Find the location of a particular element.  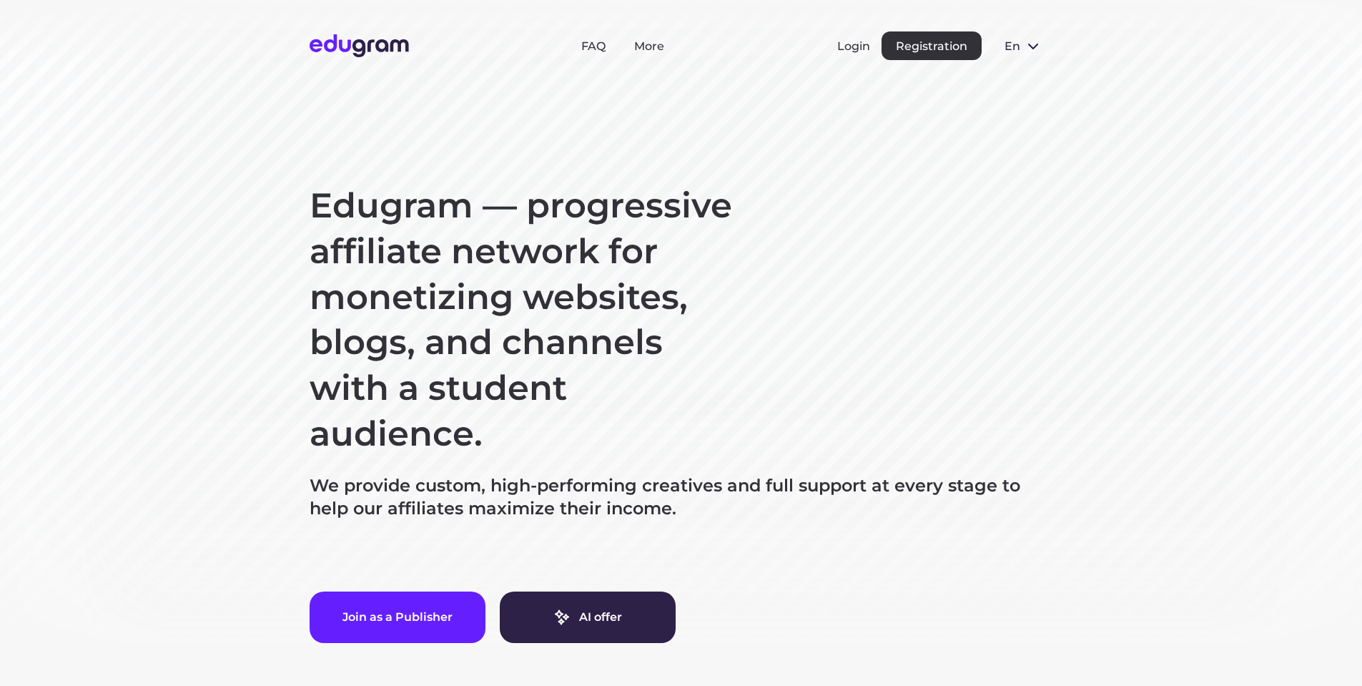

img: Edugram Logo is located at coordinates (359, 46).